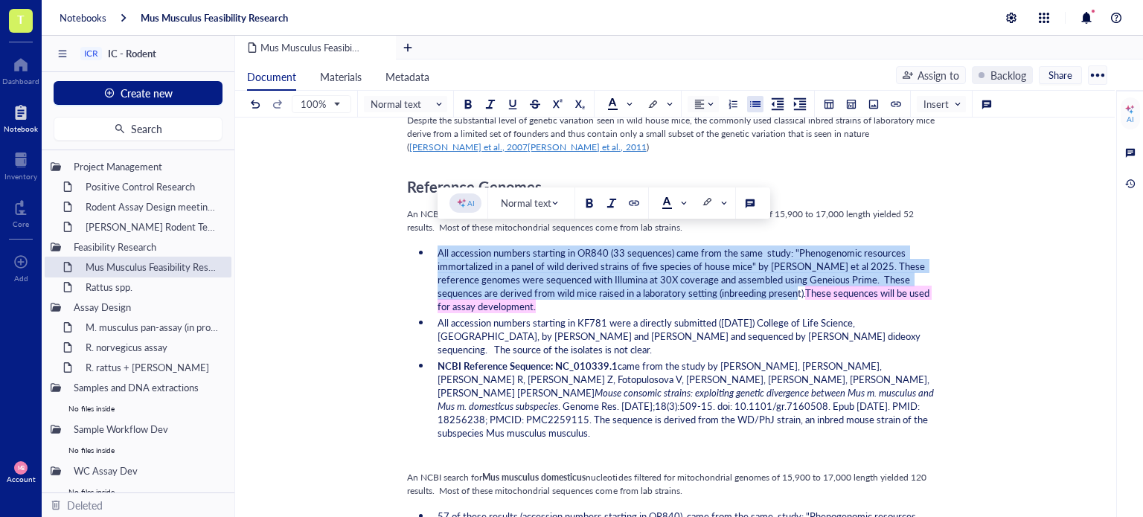  What do you see at coordinates (214, 18) in the screenshot?
I see `a: Mus Musculus Feasibility Research` at bounding box center [214, 18].